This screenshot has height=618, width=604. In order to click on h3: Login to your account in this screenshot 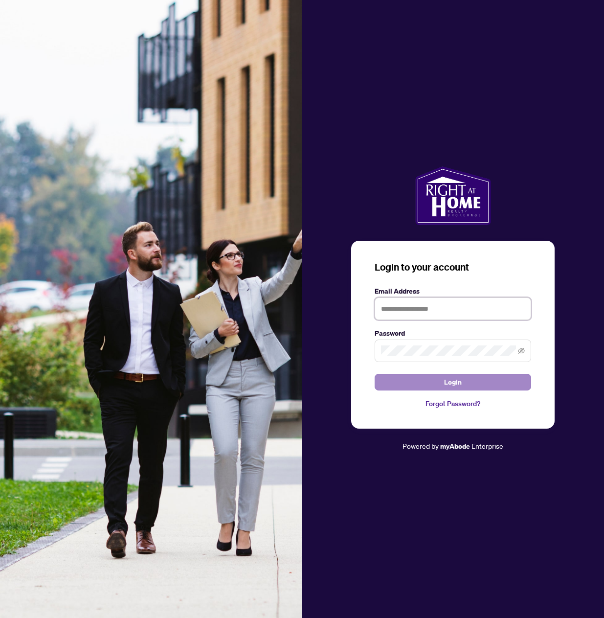, I will do `click(453, 267)`.